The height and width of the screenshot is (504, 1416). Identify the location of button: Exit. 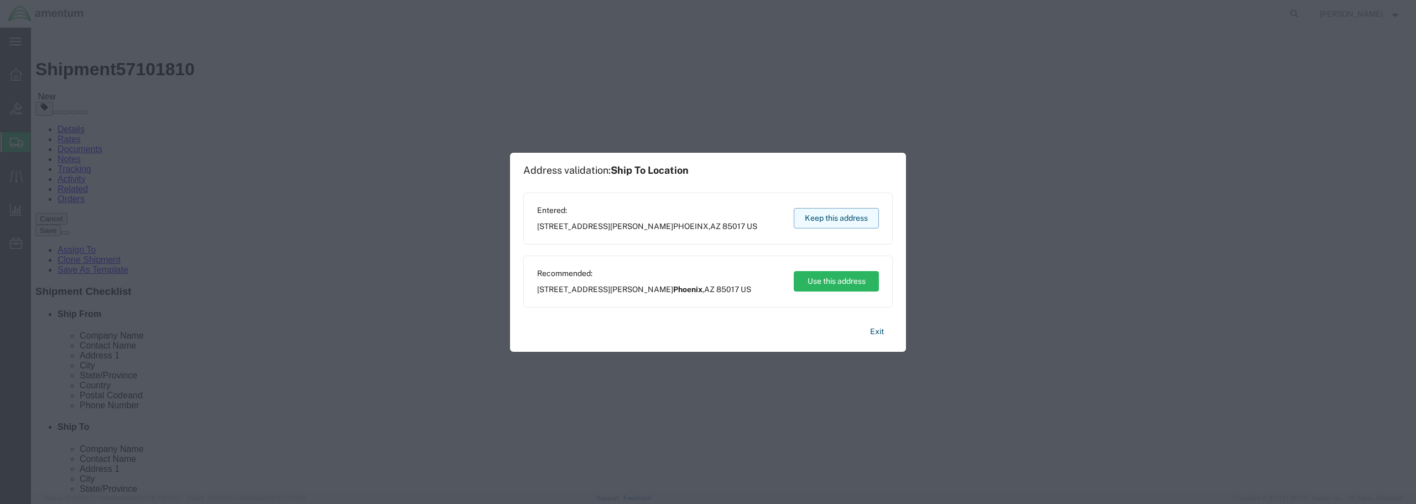
(877, 331).